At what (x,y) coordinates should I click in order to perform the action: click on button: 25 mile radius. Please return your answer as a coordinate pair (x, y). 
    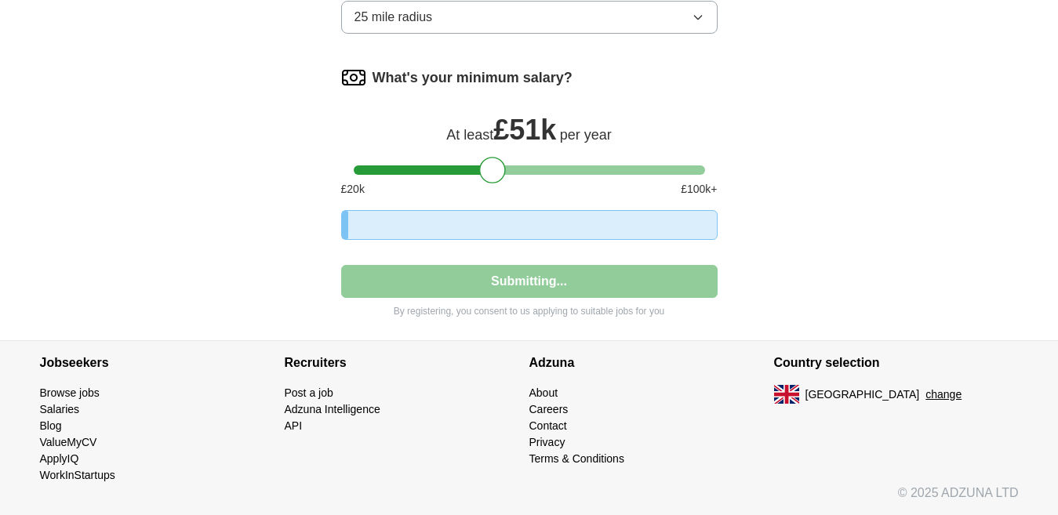
    Looking at the image, I should click on (529, 17).